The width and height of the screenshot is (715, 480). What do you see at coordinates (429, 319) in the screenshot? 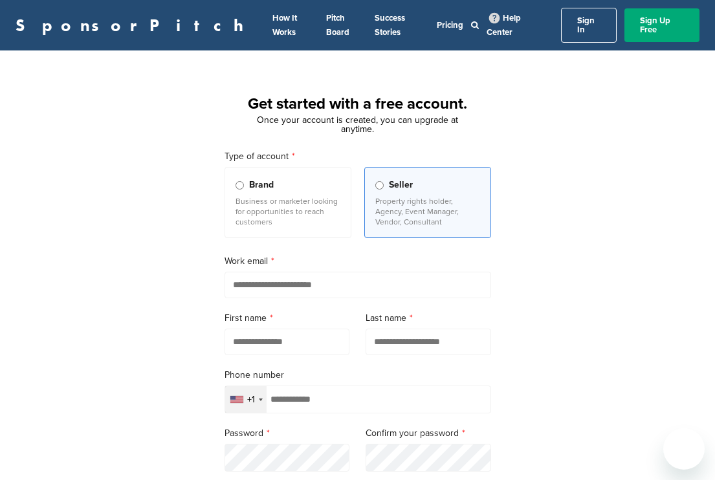
I see `label: Last name` at bounding box center [429, 319].